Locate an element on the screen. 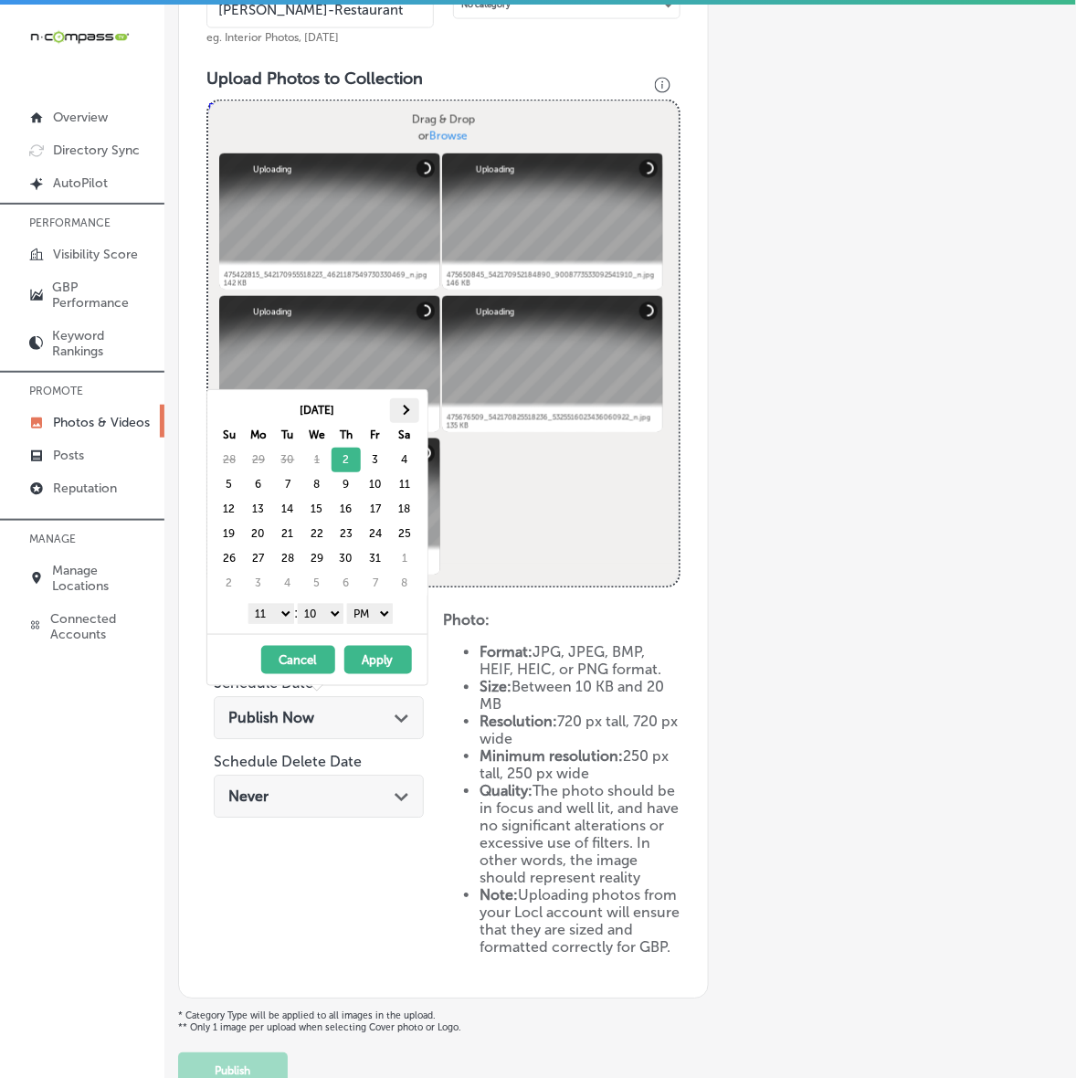 This screenshot has height=1078, width=1076. p: Keyword Rankings is located at coordinates (103, 343).